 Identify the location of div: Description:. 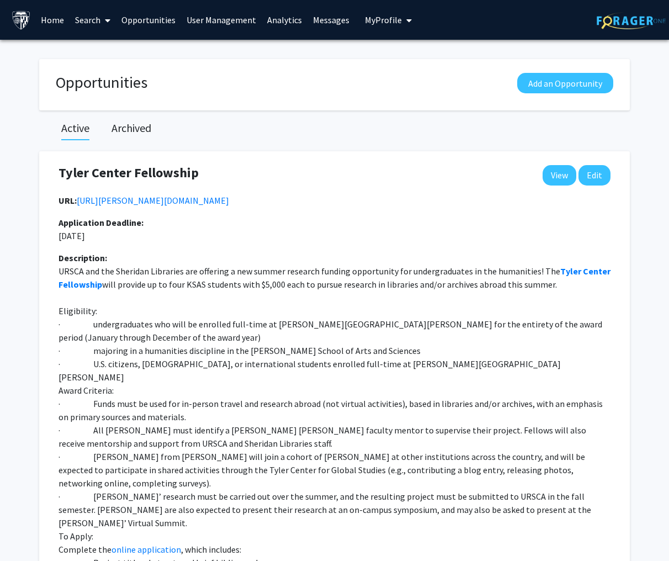
(334, 258).